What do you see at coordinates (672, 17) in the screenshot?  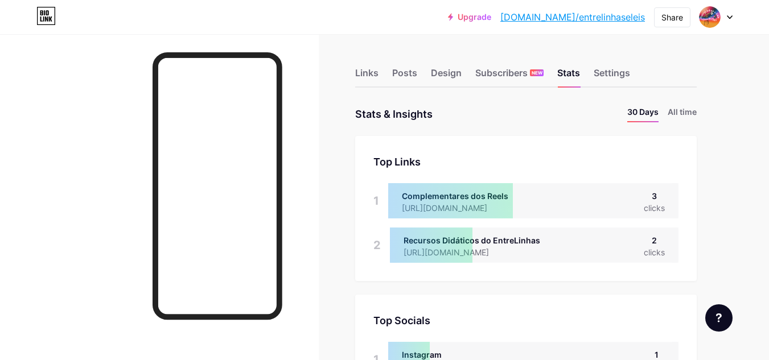 I see `div: Share` at bounding box center [672, 17].